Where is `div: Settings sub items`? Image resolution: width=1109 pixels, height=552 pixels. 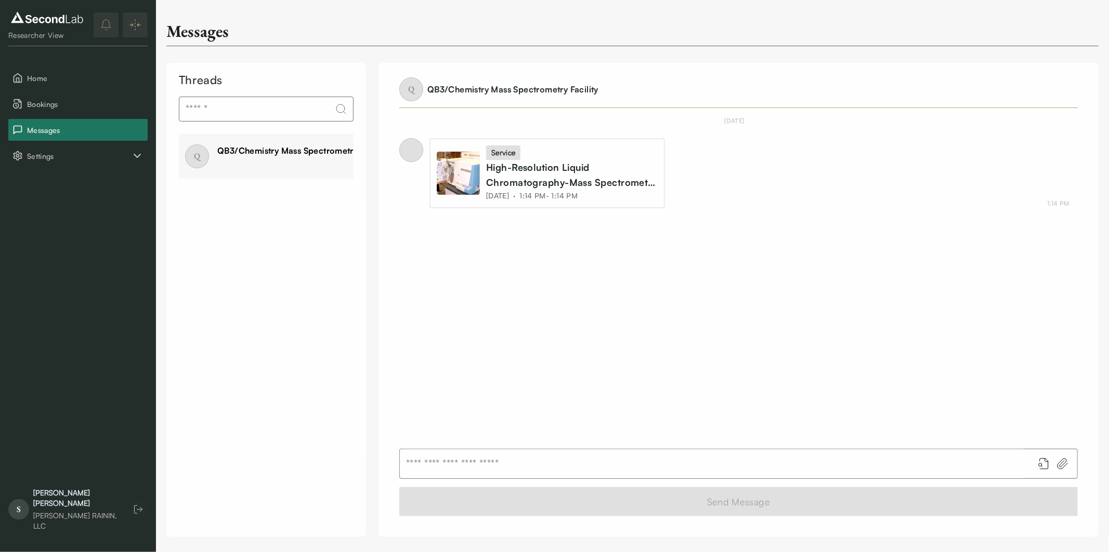
div: Settings sub items is located at coordinates (78, 156).